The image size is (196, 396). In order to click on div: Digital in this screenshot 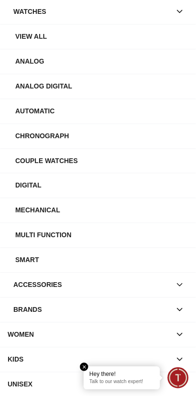, I will do `click(102, 185)`.